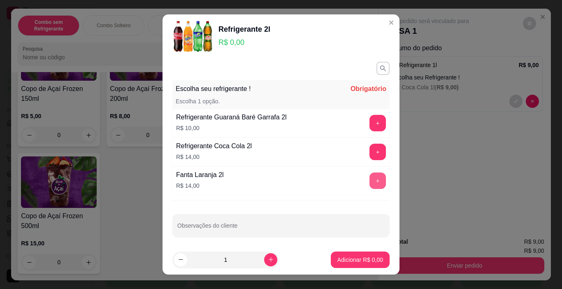 The image size is (562, 289). I want to click on p: R$ 10,00, so click(231, 128).